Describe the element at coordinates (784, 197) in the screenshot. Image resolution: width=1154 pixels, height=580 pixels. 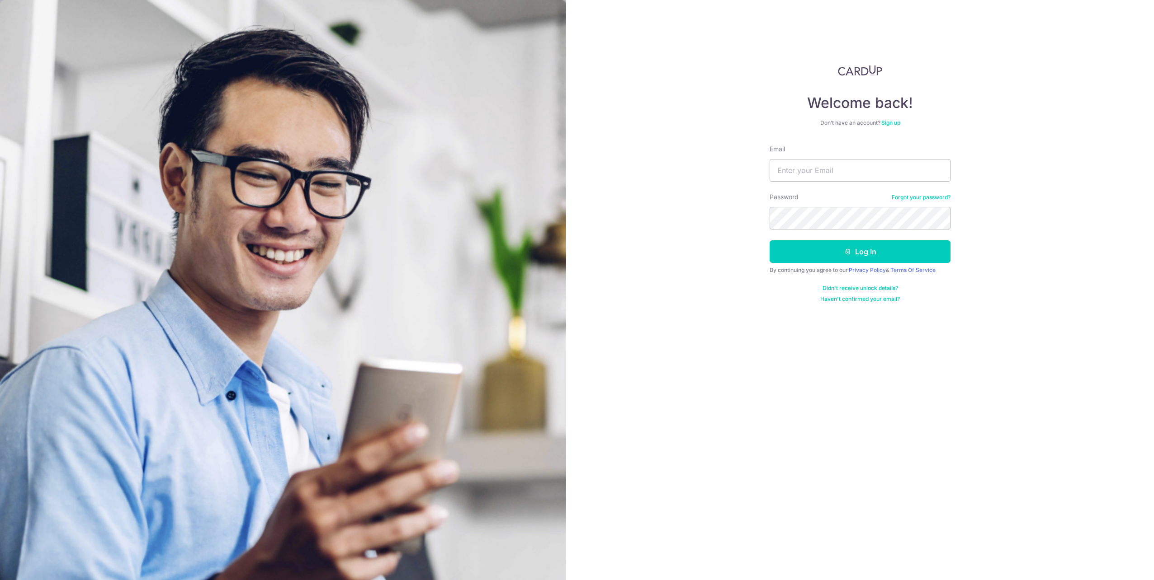
I see `label: Password` at that location.